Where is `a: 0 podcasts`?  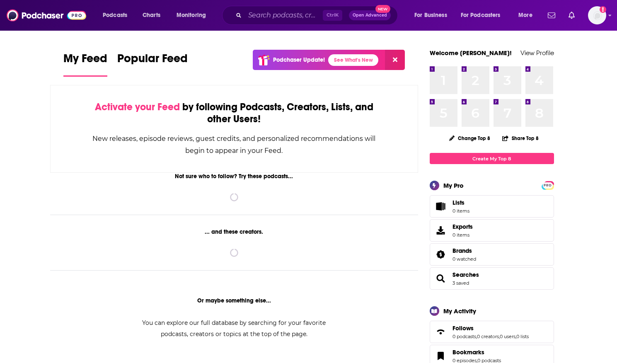 a: 0 podcasts is located at coordinates (464, 337).